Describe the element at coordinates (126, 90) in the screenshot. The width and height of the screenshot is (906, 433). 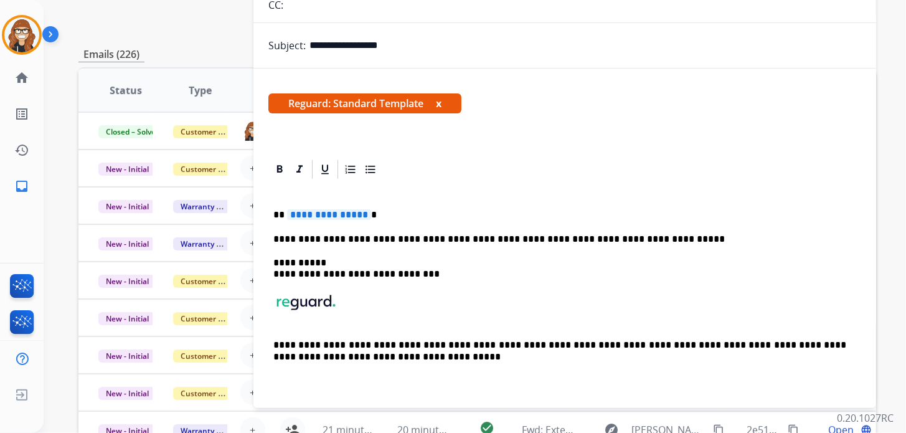
I see `span: Status` at that location.